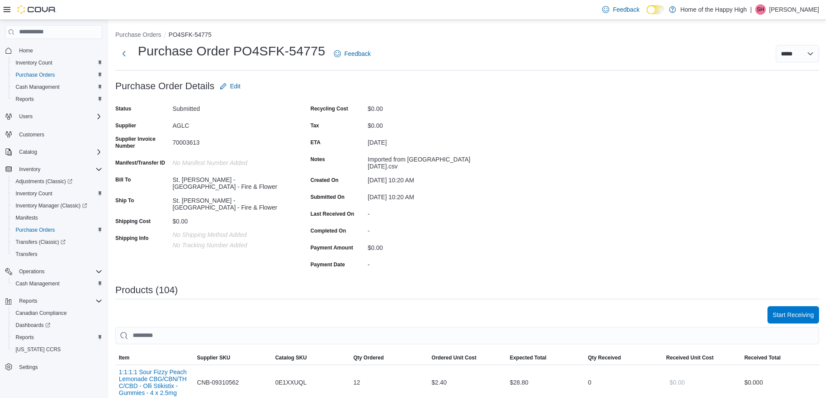 The height and width of the screenshot is (398, 826). I want to click on span: CNB-09310562, so click(218, 383).